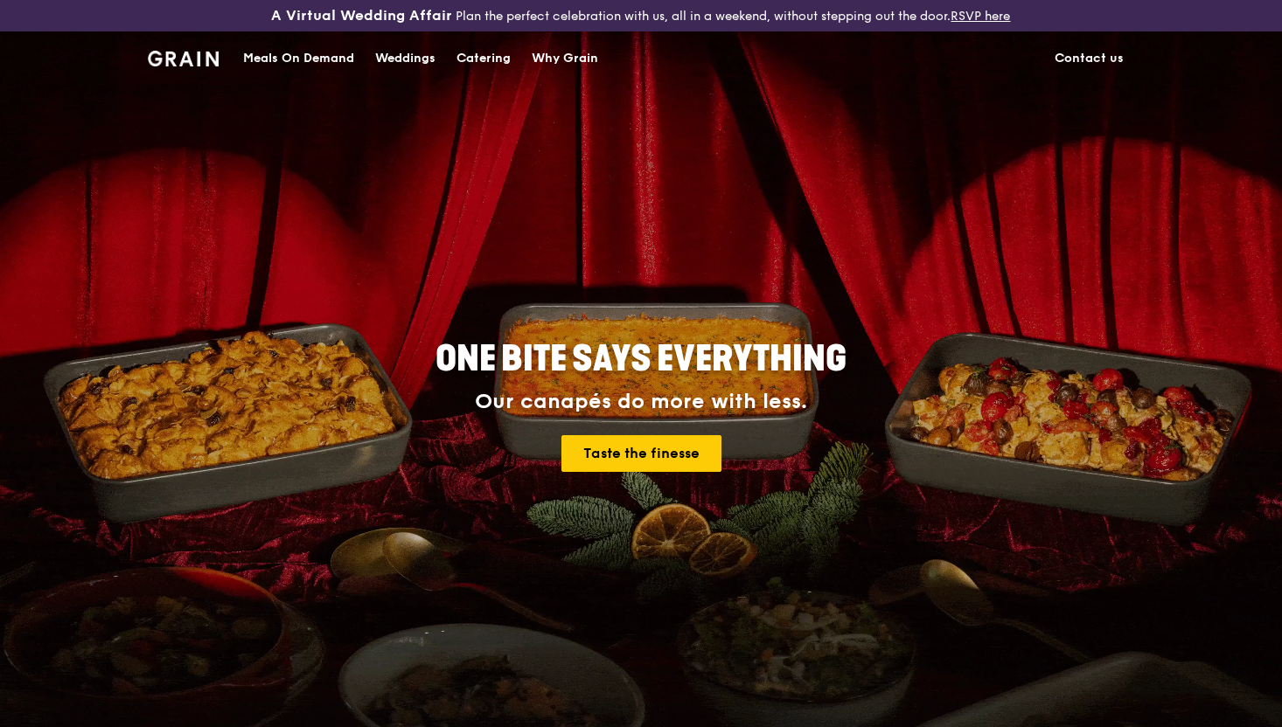 This screenshot has width=1282, height=727. I want to click on a: Weddings, so click(405, 59).